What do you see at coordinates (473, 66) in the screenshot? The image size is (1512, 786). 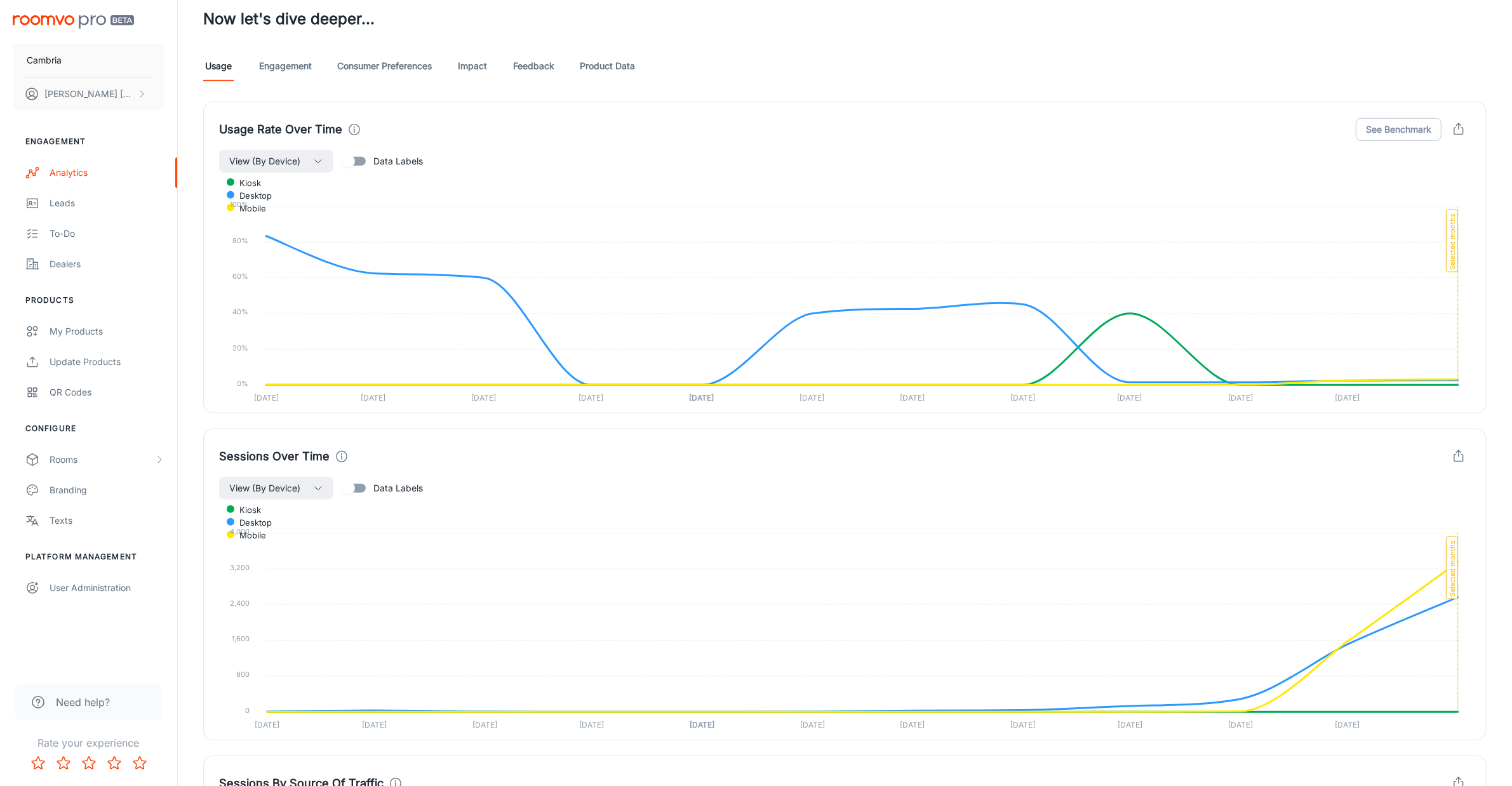 I see `a: Impact` at bounding box center [473, 66].